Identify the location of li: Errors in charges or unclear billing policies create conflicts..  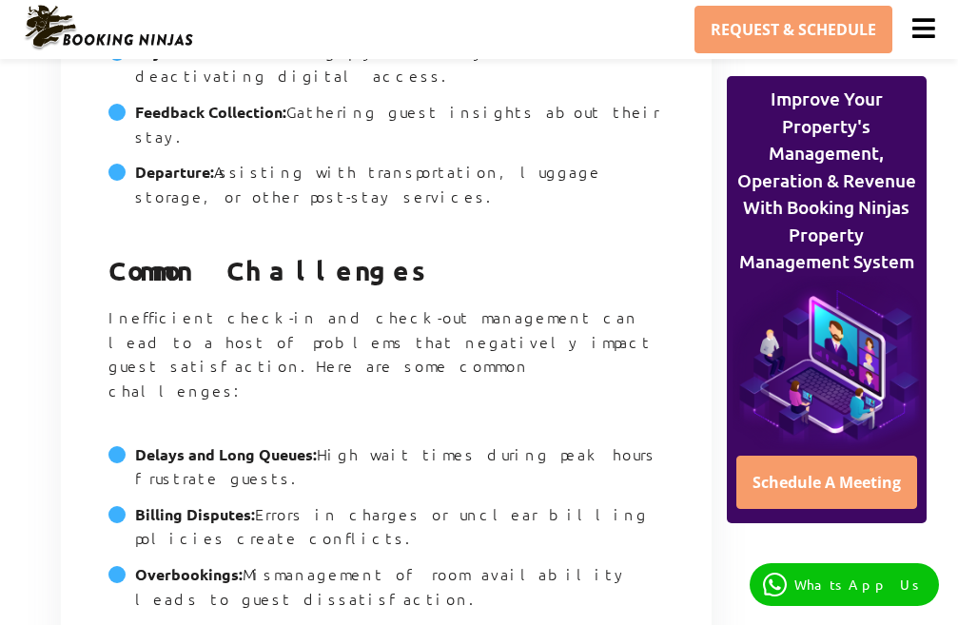
(386, 532).